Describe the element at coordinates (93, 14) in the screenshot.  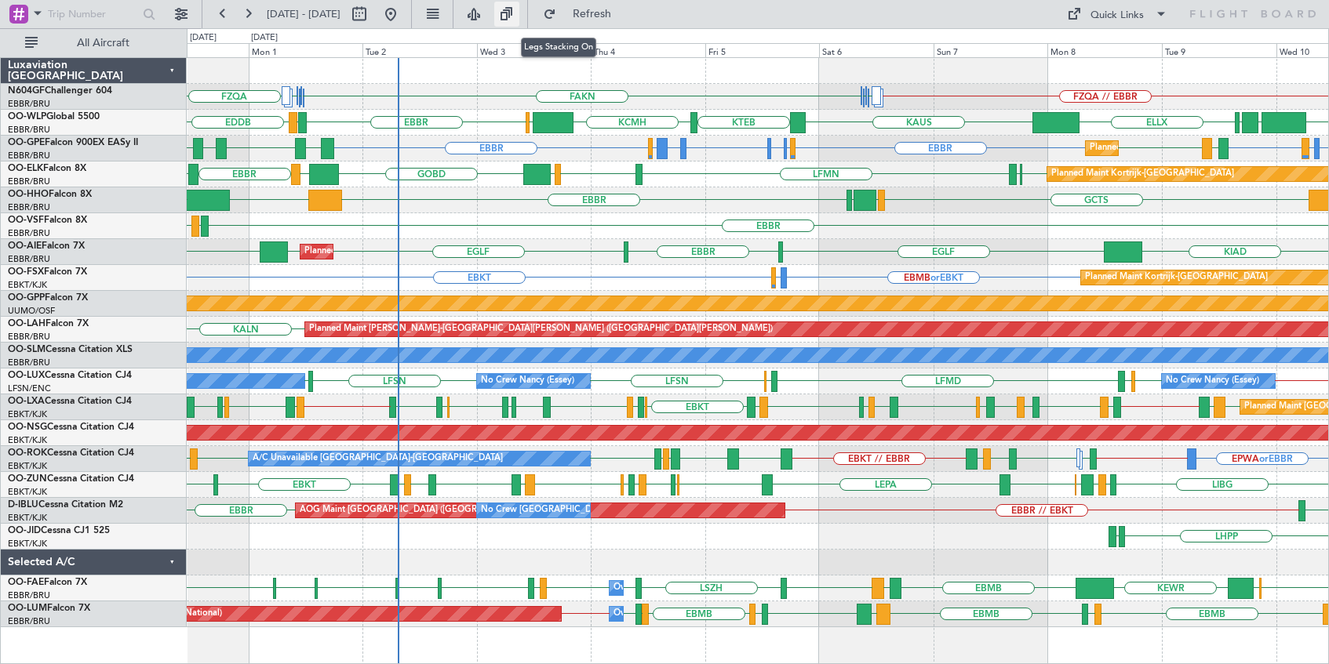
I see `input: Trip Number` at that location.